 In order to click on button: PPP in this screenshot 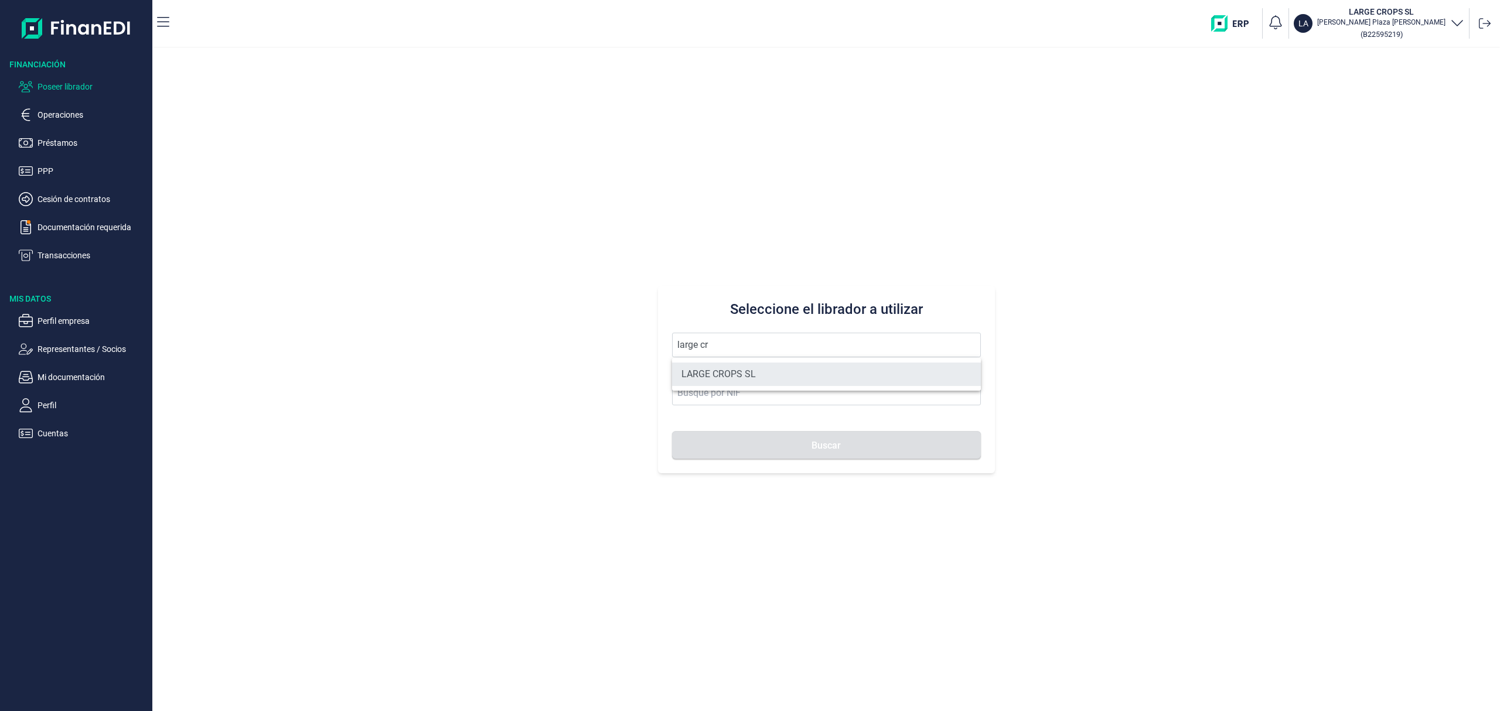, I will do `click(83, 171)`.